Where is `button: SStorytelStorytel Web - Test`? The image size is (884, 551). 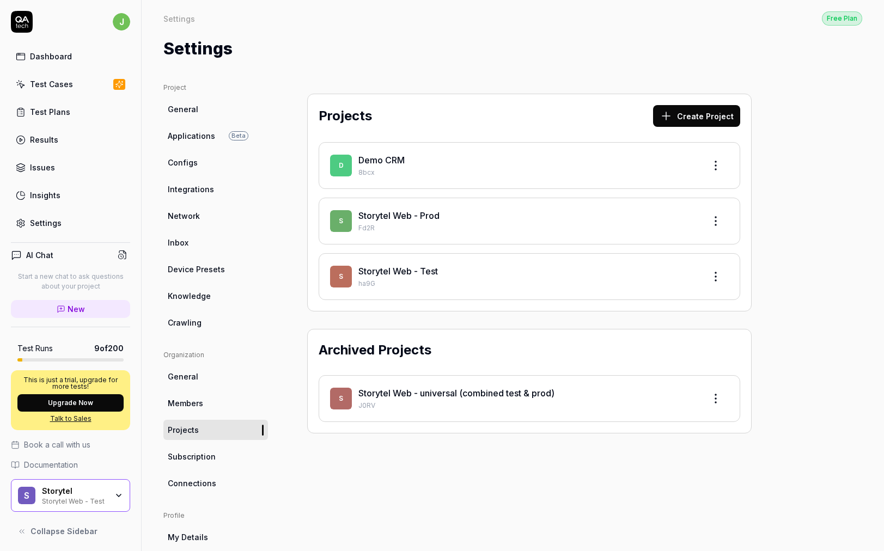
button: SStorytelStorytel Web - Test is located at coordinates (70, 496).